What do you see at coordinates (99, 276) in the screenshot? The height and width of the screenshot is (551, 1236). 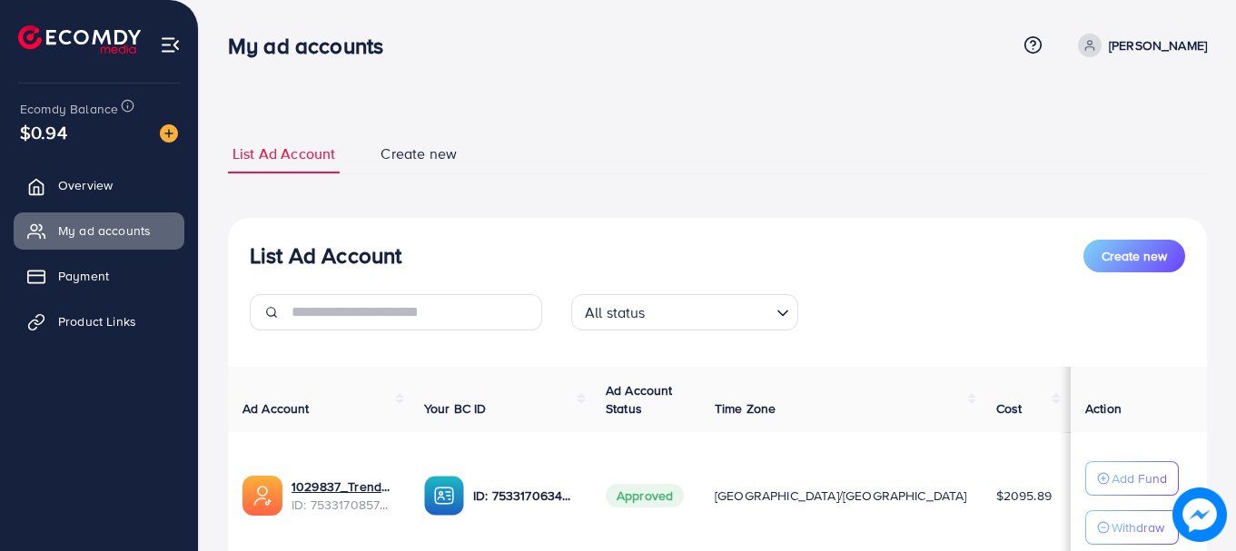 I see `a: Payment` at bounding box center [99, 276].